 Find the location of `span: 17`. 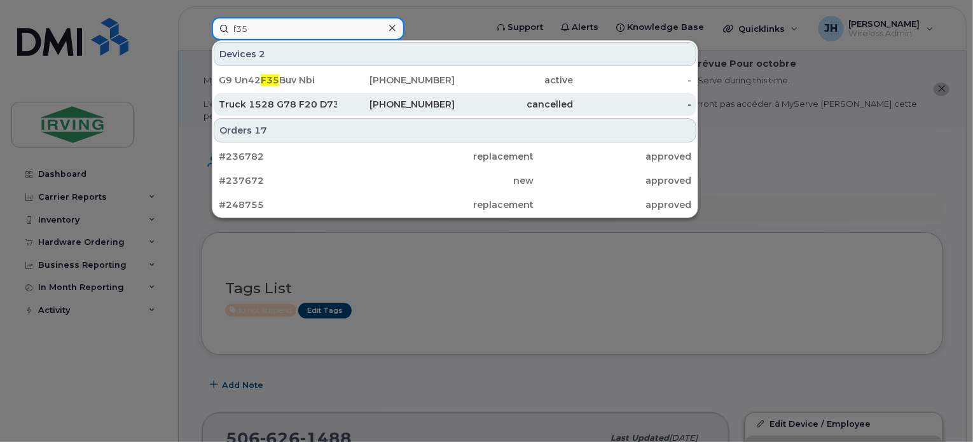

span: 17 is located at coordinates (261, 130).